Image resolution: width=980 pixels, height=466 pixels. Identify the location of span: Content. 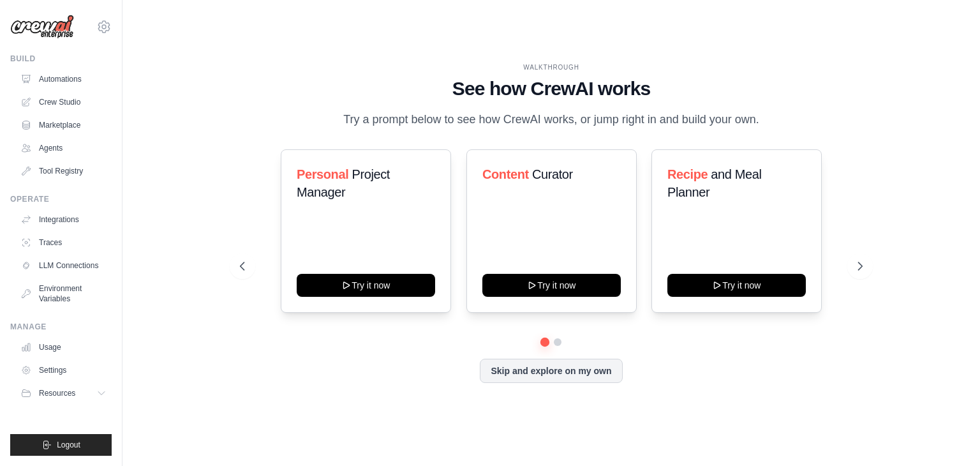
(505, 174).